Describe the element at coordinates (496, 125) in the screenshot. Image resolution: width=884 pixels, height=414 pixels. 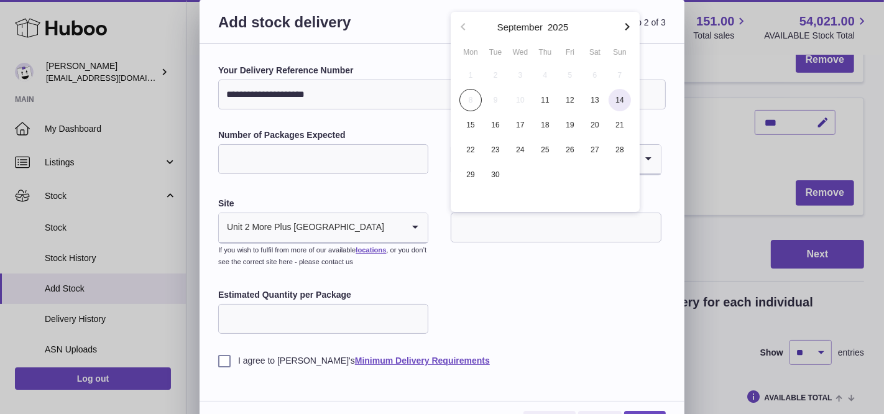
I see `span: 16` at that location.